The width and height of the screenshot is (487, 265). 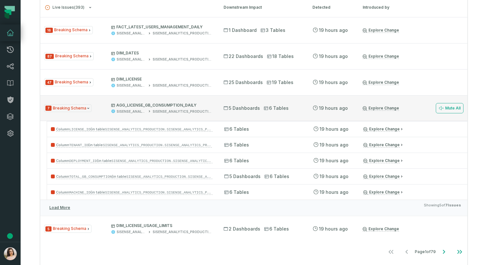 What do you see at coordinates (161, 27) in the screenshot?
I see `p: FACT_LATEST_USERS_MANAGEMENT_DAILY` at bounding box center [161, 27].